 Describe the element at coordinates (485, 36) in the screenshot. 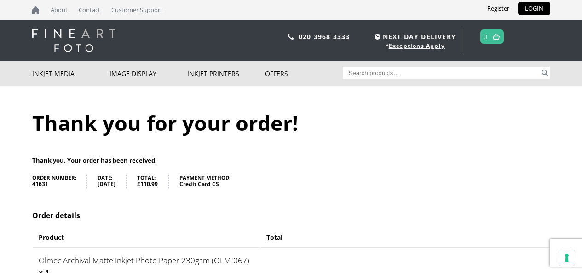

I see `a: 0` at that location.